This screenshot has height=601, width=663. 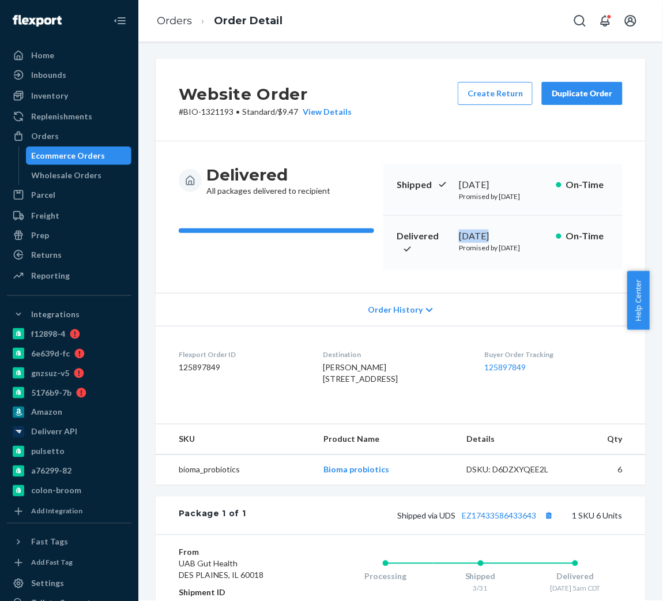 I want to click on span: UAB Gut Health DES PLAINES, IL 60018, so click(x=221, y=569).